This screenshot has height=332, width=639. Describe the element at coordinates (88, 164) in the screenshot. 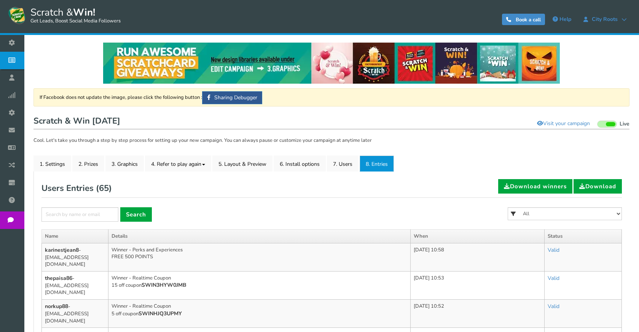

I see `a: 2. Prizes` at that location.